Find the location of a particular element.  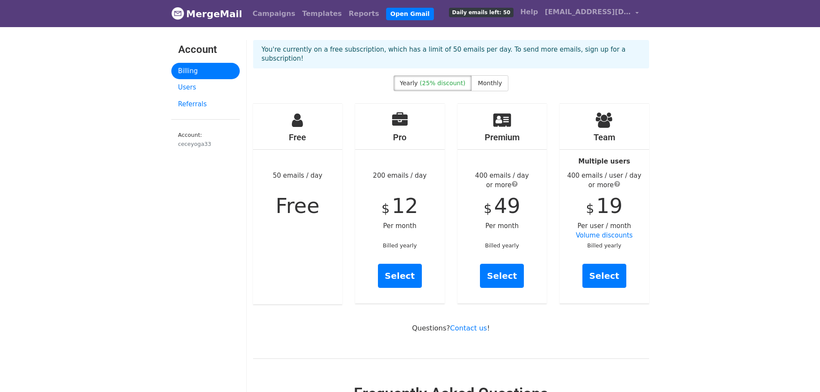

span: 49 is located at coordinates (507, 206).